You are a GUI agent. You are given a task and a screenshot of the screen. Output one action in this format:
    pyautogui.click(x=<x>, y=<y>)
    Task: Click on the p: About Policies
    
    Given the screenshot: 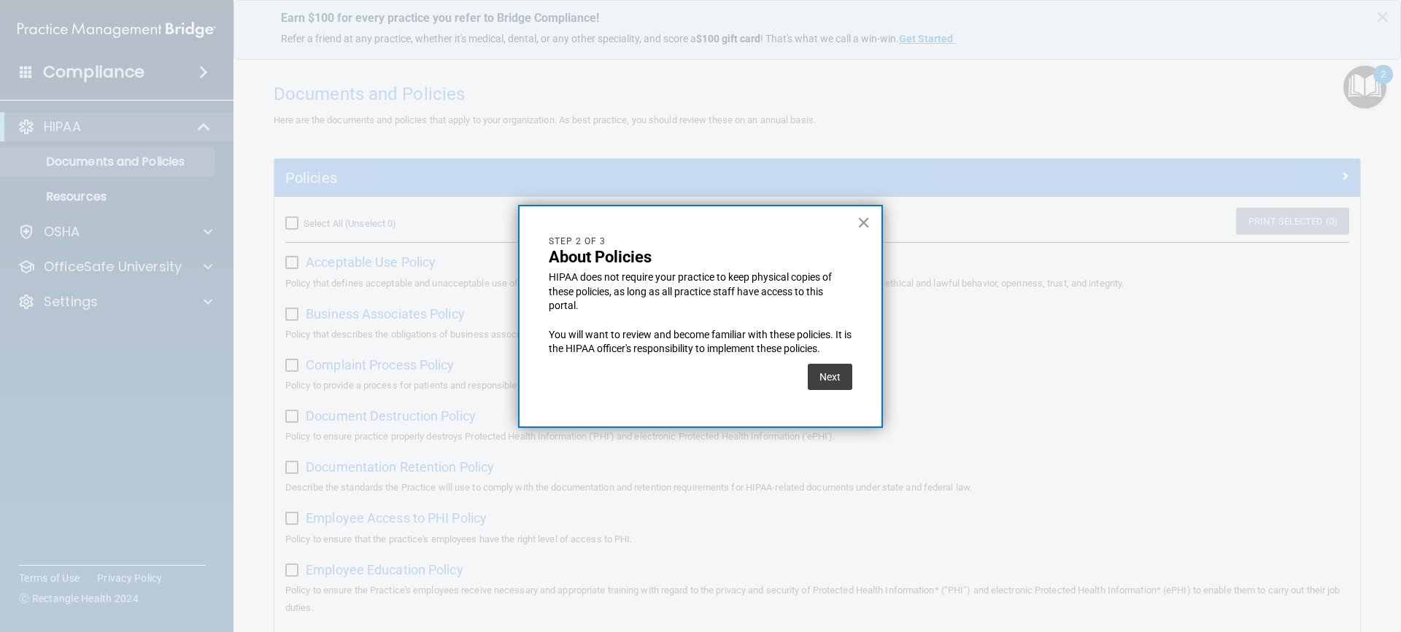 What is the action you would take?
    pyautogui.click(x=700, y=258)
    